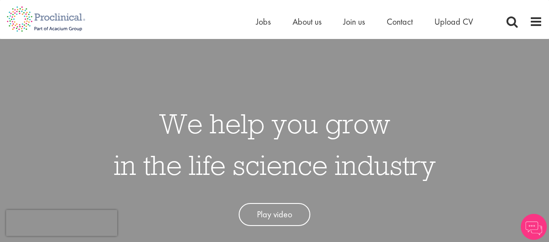 The image size is (549, 242). I want to click on a: Jobs, so click(263, 22).